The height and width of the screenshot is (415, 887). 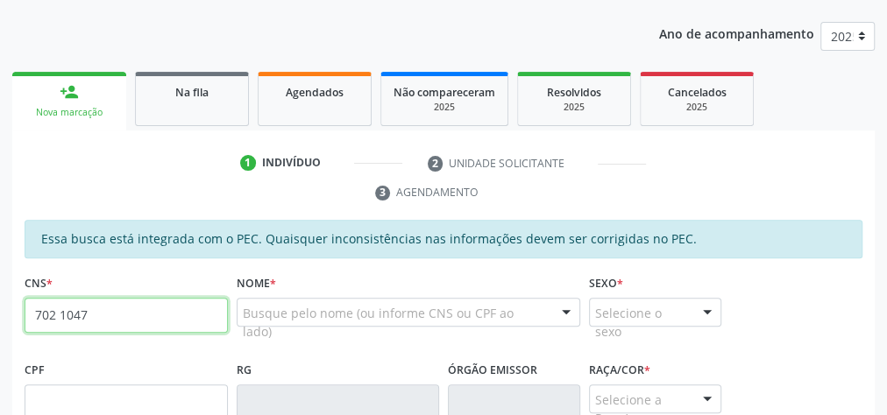 What do you see at coordinates (606, 284) in the screenshot?
I see `label: Sexo` at bounding box center [606, 284].